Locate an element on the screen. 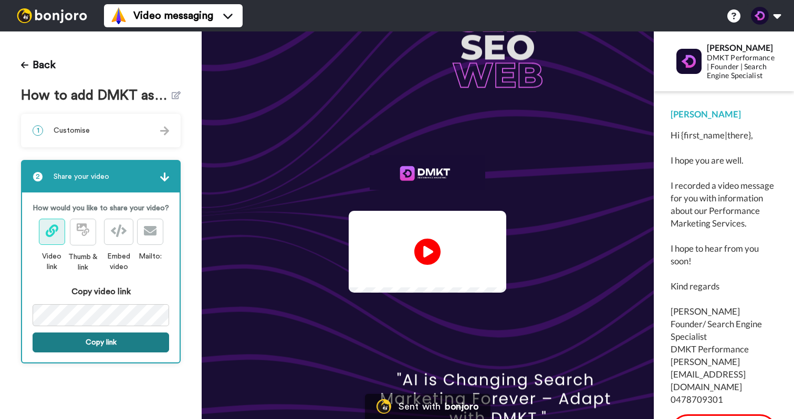  div: Thumb & link is located at coordinates (82, 262).